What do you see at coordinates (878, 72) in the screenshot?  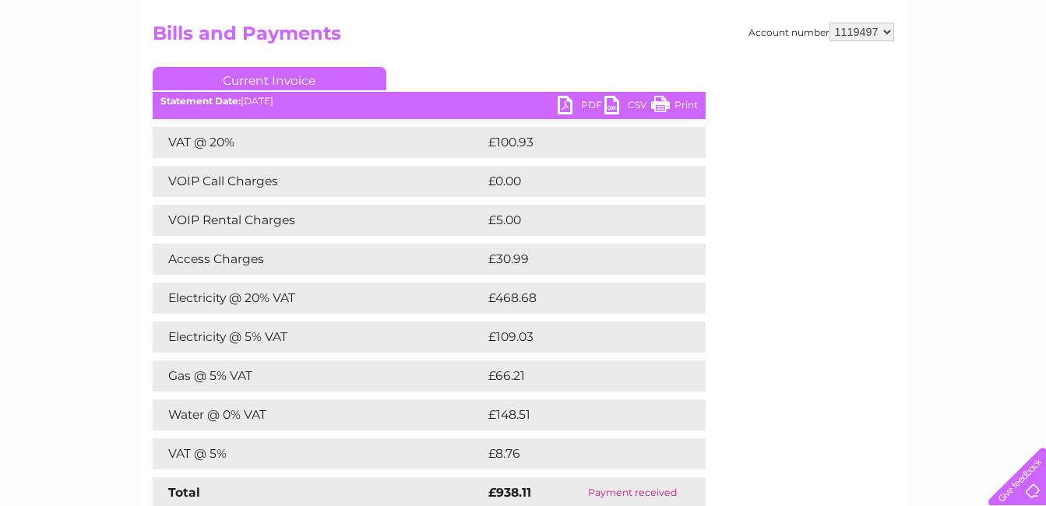 I see `a: Telecoms` at bounding box center [878, 72].